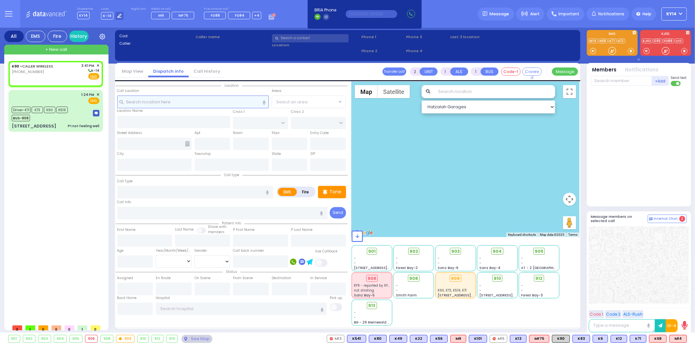 The height and width of the screenshot is (345, 695). I want to click on button: Members, so click(605, 70).